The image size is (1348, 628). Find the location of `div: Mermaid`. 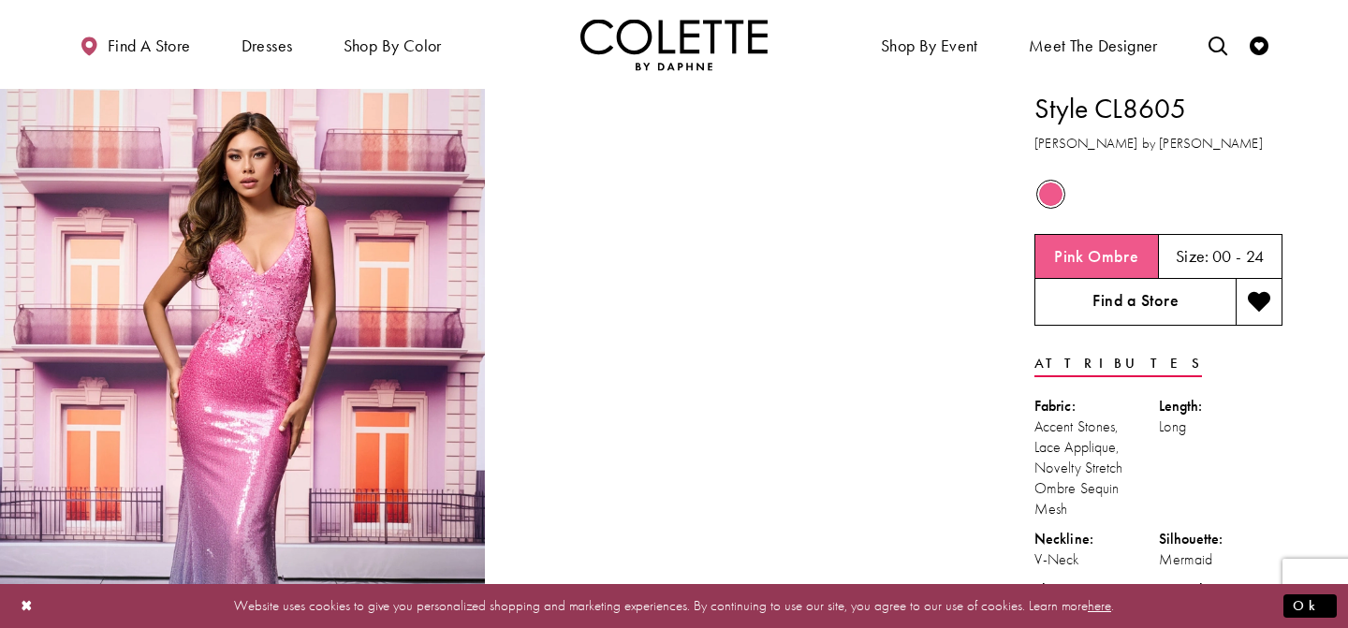

div: Mermaid is located at coordinates (1221, 560).